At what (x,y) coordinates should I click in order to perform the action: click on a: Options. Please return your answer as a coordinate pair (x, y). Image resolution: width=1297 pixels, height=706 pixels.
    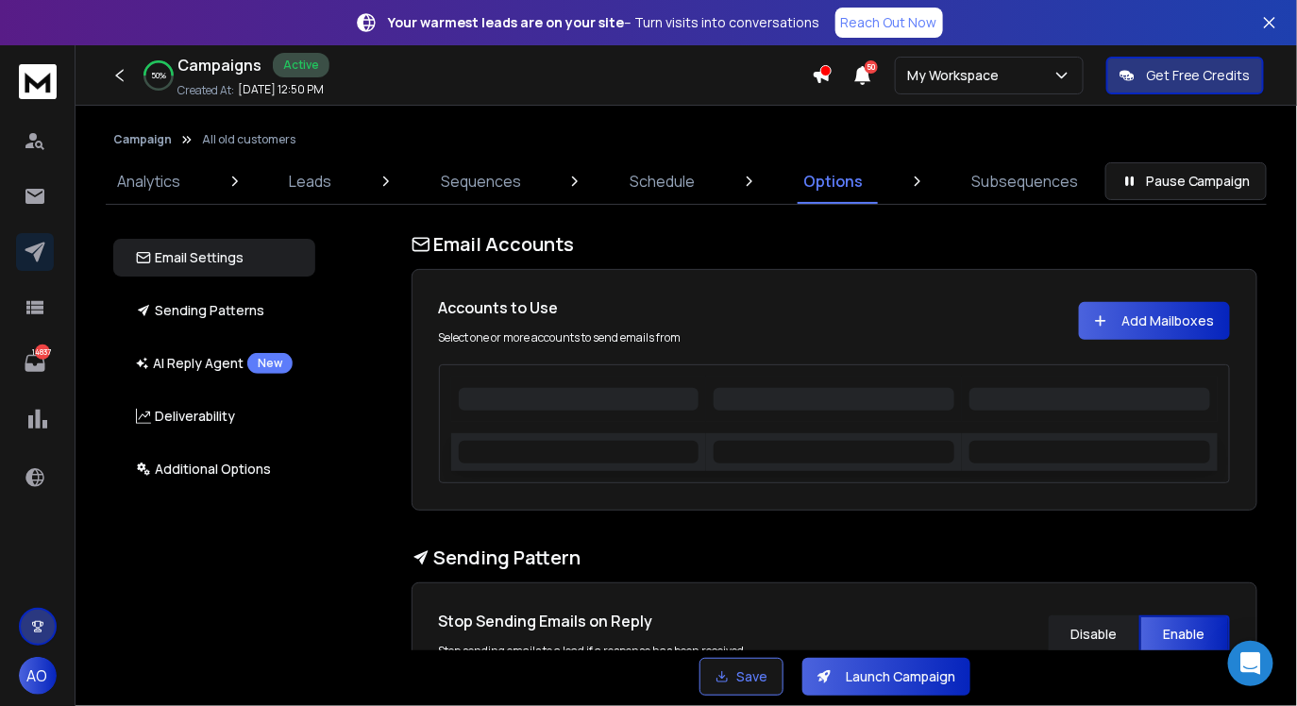
    Looking at the image, I should click on (834, 181).